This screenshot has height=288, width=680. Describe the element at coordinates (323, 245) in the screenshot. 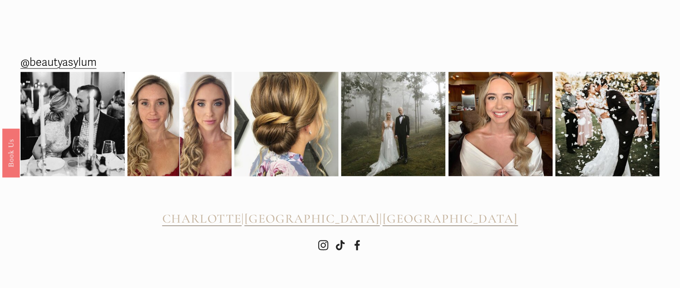

I see `a: Instagram` at that location.